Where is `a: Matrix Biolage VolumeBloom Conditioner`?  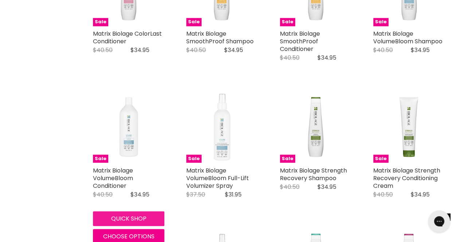
a: Matrix Biolage VolumeBloom Conditioner is located at coordinates (113, 178).